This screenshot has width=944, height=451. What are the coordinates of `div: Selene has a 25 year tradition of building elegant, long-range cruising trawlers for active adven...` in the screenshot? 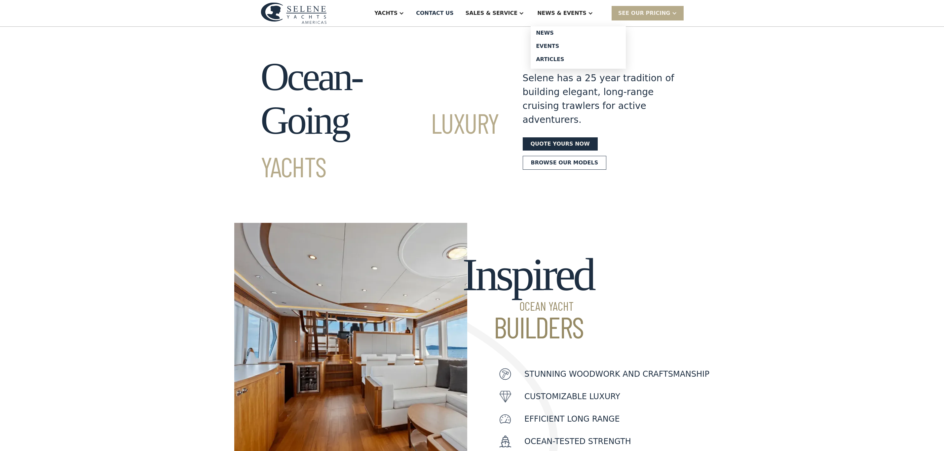 It's located at (599, 99).